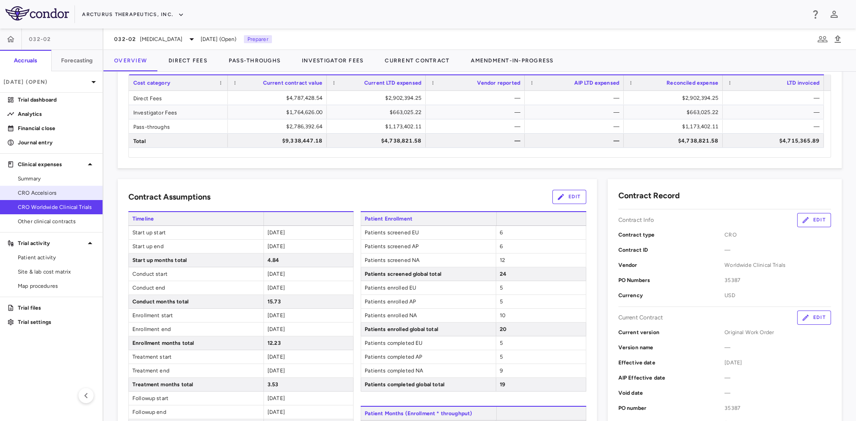 The width and height of the screenshot is (856, 421). What do you see at coordinates (429, 260) in the screenshot?
I see `span: Patients screened NA` at bounding box center [429, 260].